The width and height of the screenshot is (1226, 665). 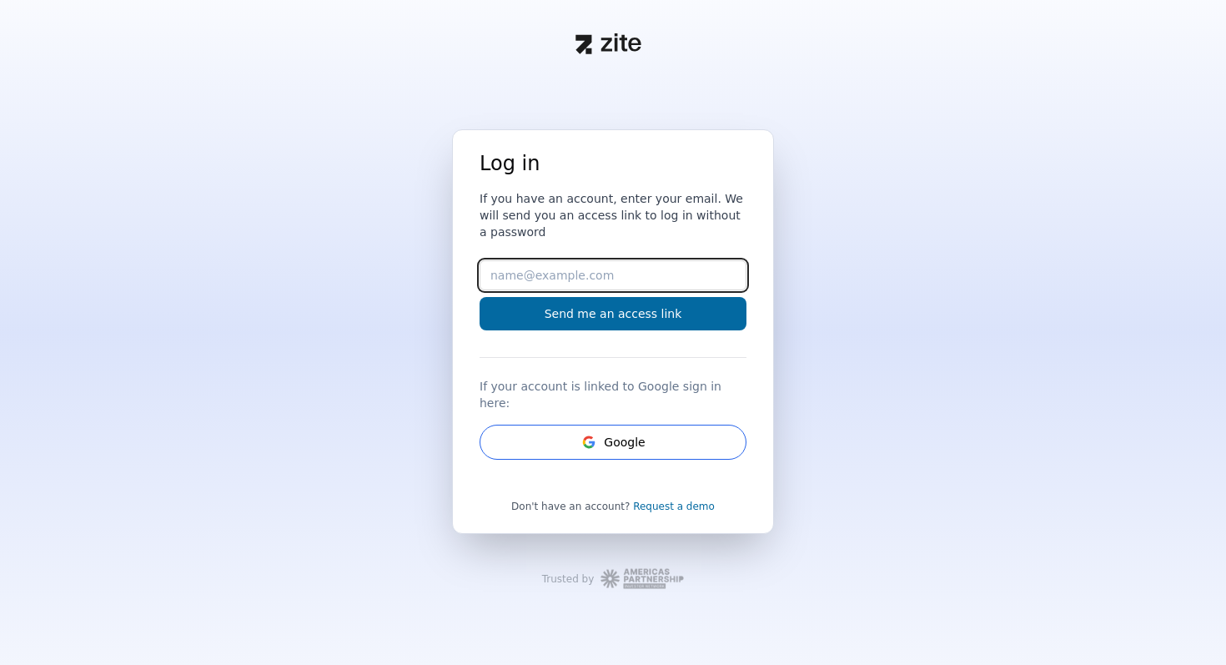 I want to click on button: Send me an access link, so click(x=613, y=314).